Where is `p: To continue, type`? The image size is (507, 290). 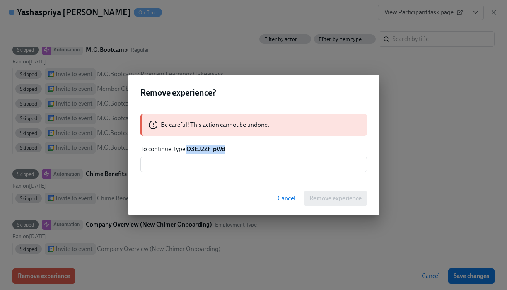
p: To continue, type is located at coordinates (254, 149).